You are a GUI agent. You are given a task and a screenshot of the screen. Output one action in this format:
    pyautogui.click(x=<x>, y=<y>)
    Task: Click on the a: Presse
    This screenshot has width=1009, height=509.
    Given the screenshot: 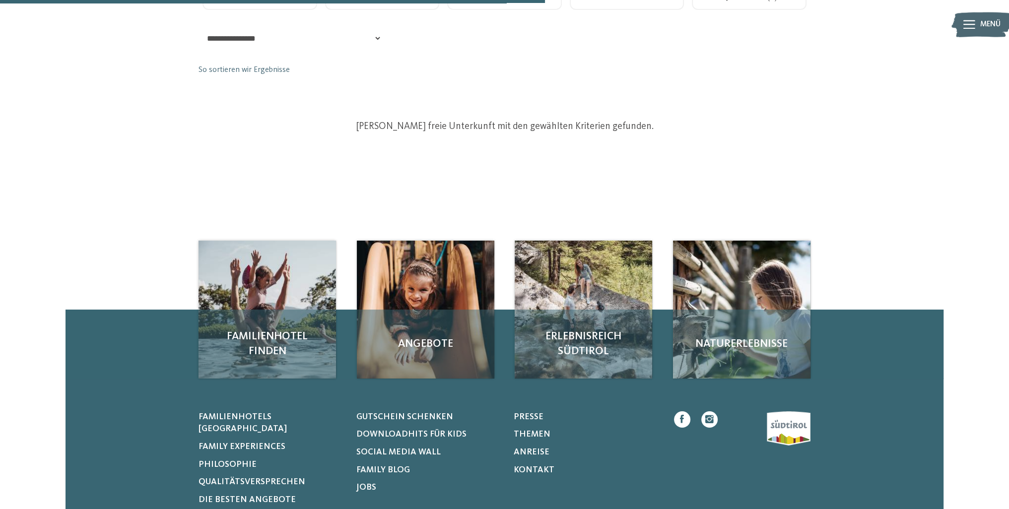 What is the action you would take?
    pyautogui.click(x=585, y=417)
    